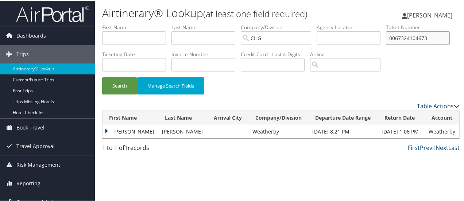  Describe the element at coordinates (142, 149) in the screenshot. I see `div: 1 to 1 of records` at that location.